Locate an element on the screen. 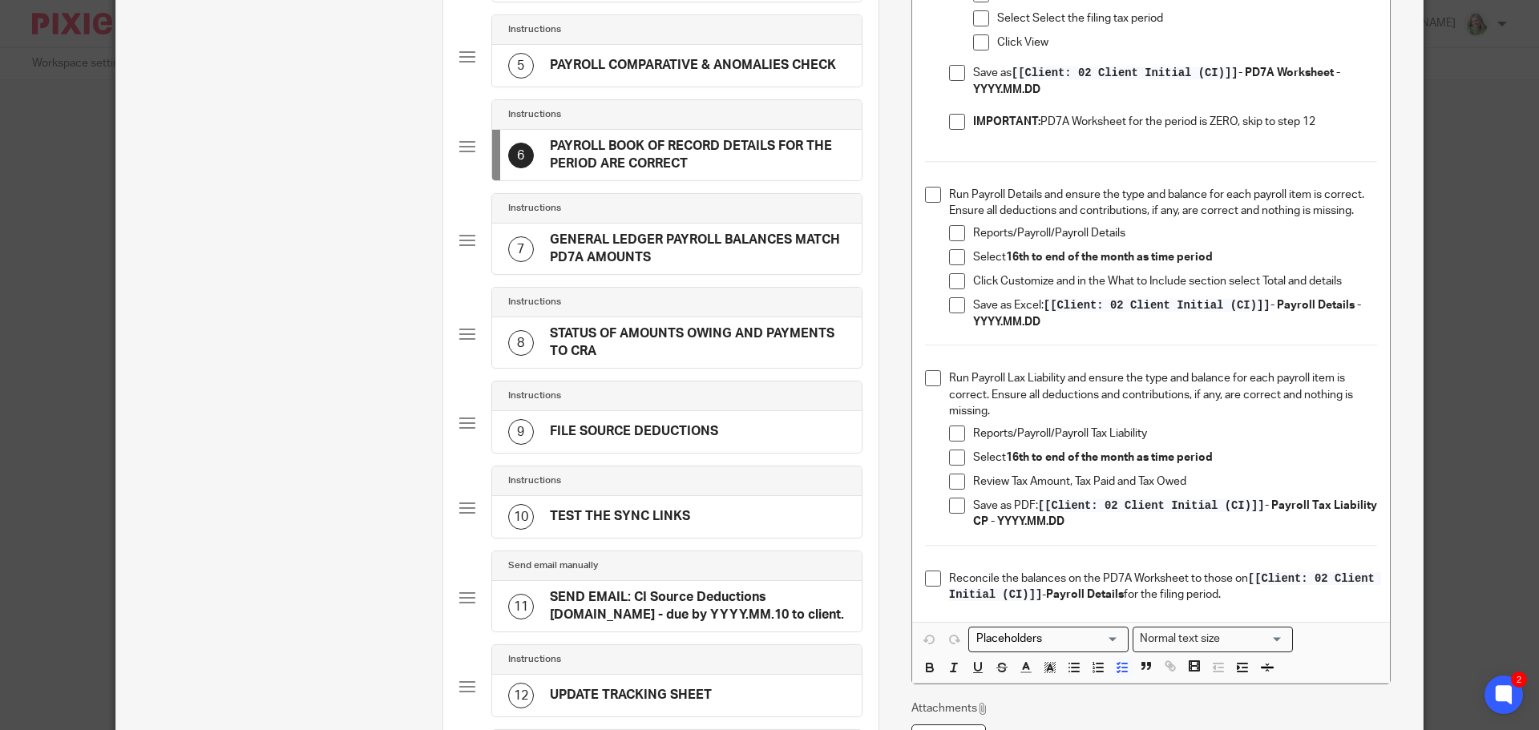  p: Reconcile the balances on the PD7A Worksheet to those on - for the filing period. is located at coordinates (1163, 587).